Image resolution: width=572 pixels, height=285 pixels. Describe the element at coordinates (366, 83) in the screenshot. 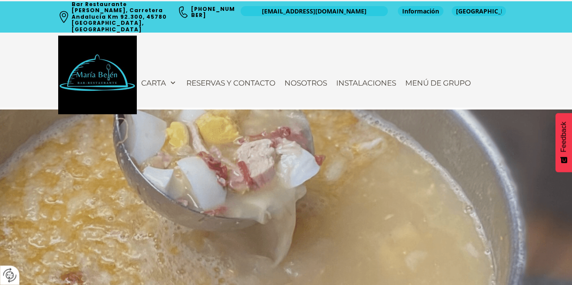

I see `span: Instalaciones` at that location.